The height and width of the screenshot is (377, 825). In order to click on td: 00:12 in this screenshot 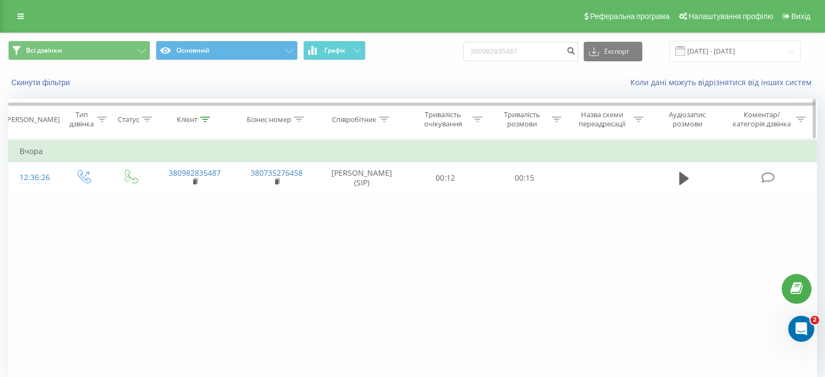, I will do `click(445, 178)`.